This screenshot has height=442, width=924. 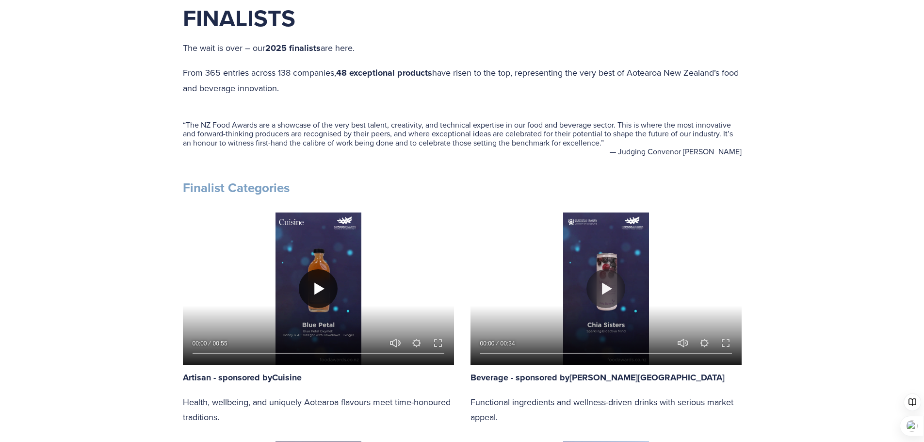 I want to click on strong: Finalist Categories, so click(x=236, y=188).